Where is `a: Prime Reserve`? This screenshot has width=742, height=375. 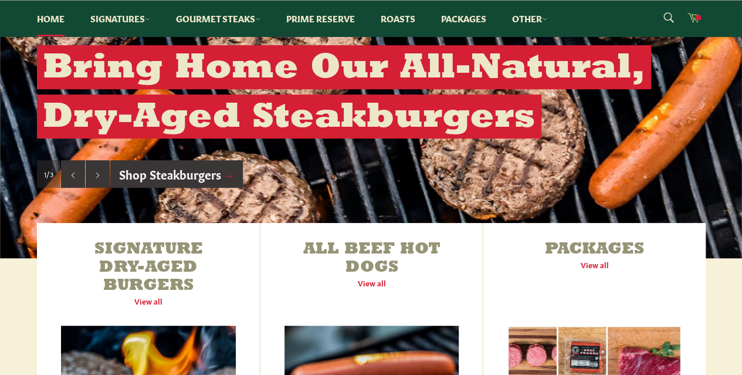
a: Prime Reserve is located at coordinates (320, 18).